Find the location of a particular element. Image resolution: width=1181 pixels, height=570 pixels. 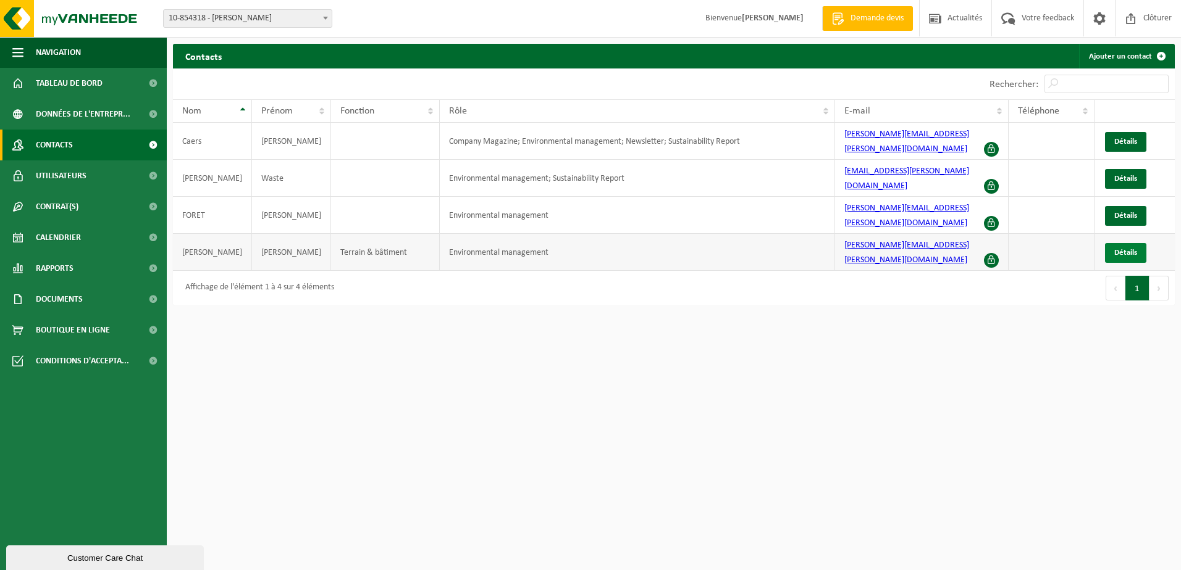

td: FORET is located at coordinates (212, 215).